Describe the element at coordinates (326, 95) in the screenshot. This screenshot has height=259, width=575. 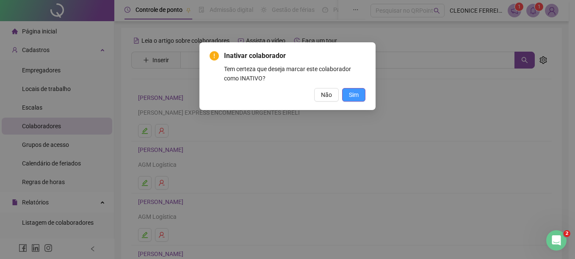
I see `span: Não` at that location.